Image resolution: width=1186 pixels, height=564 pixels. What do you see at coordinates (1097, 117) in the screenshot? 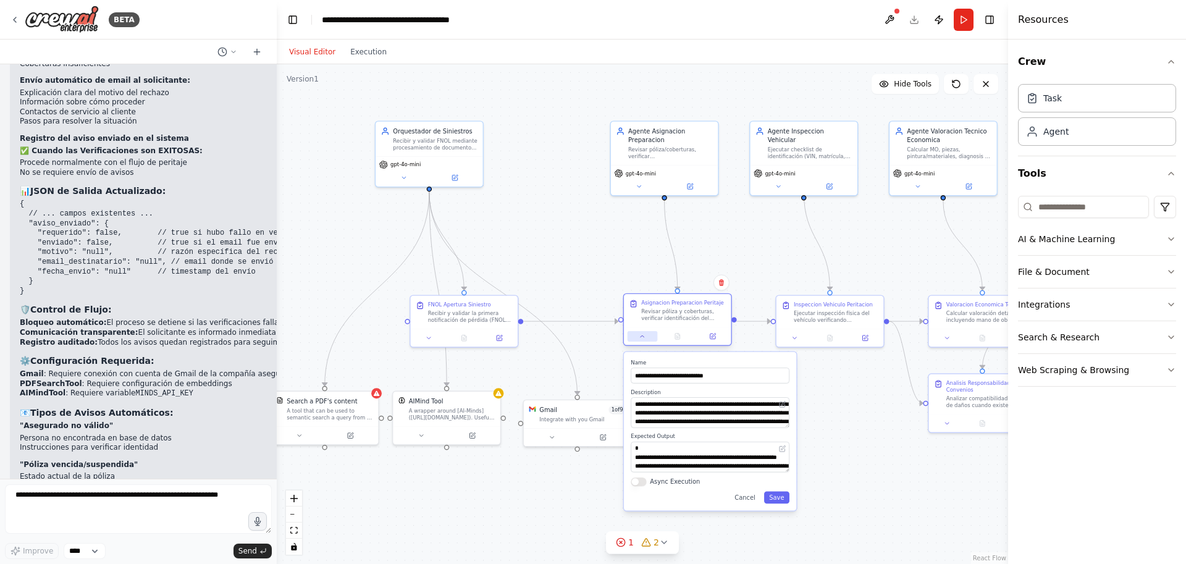
I see `div: Crew` at bounding box center [1097, 117].